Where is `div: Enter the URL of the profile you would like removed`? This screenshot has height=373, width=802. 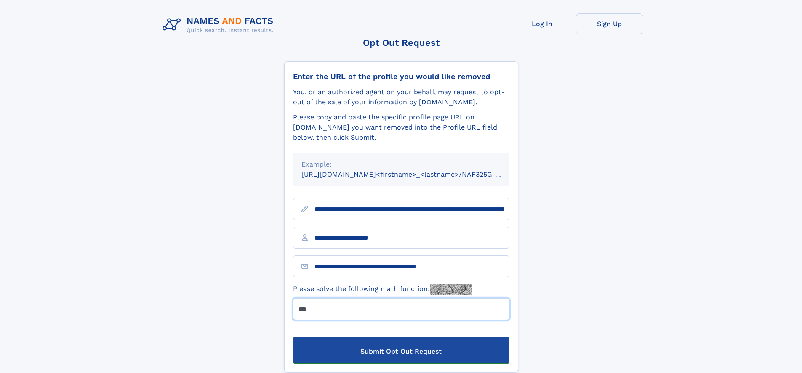
div: Enter the URL of the profile you would like removed is located at coordinates (401, 77).